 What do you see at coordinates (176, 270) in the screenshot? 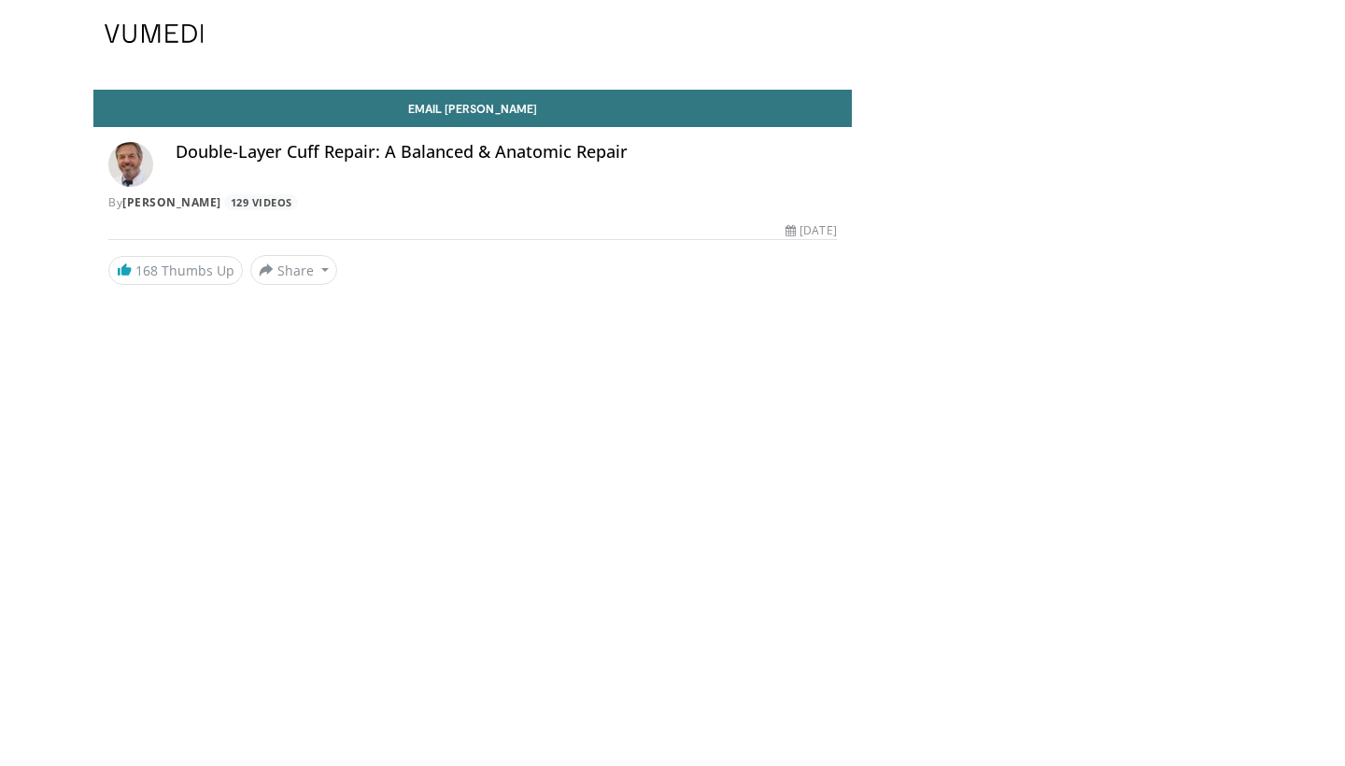
I see `a: 168 Thumbs Up` at bounding box center [176, 270].